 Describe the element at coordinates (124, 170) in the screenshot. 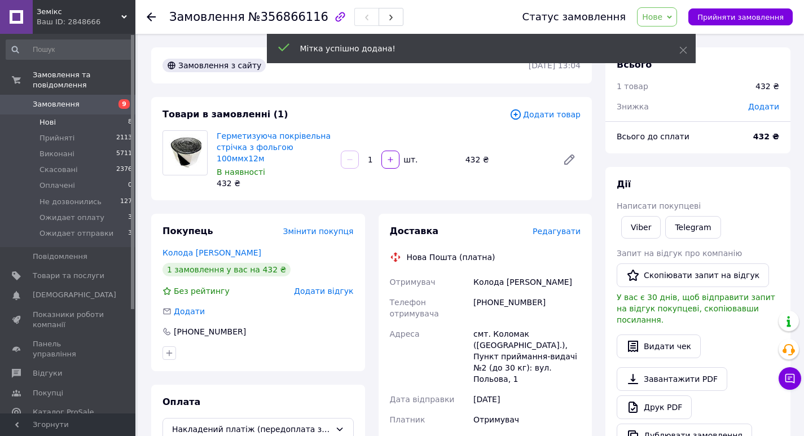

I see `span: 2376` at that location.